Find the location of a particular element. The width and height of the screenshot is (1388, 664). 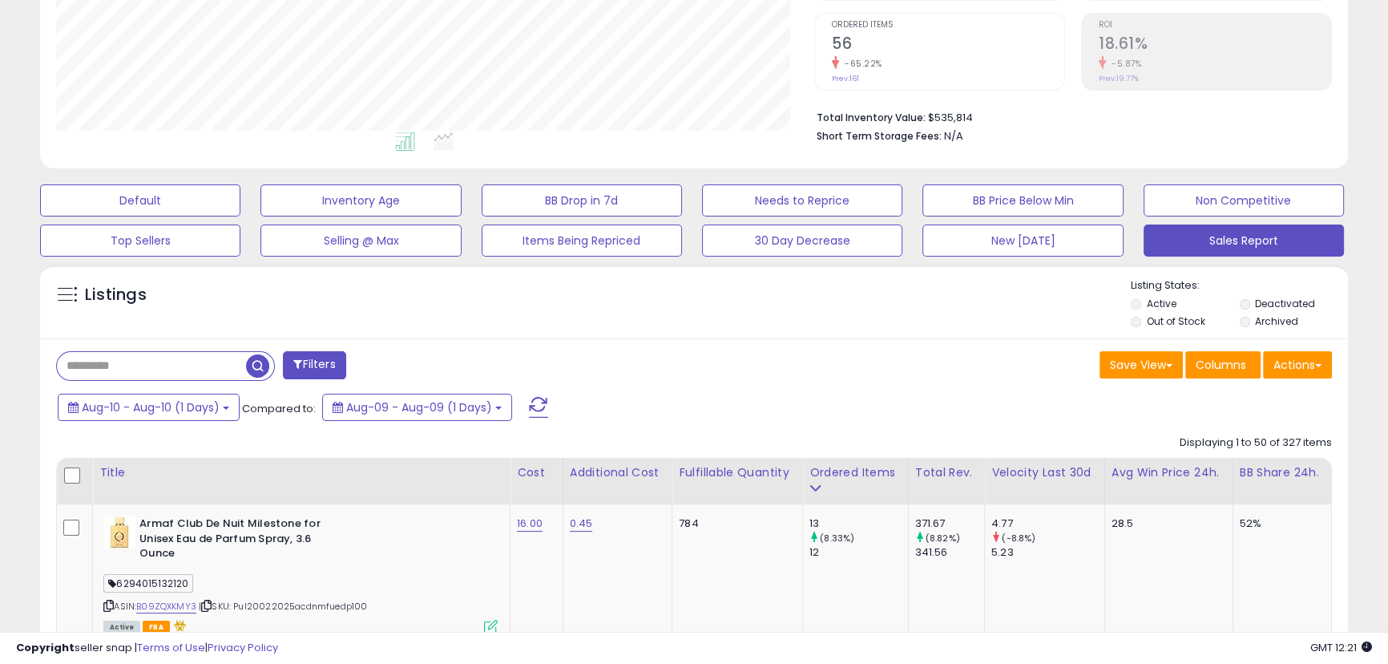

a: 16.00 is located at coordinates (530, 523).